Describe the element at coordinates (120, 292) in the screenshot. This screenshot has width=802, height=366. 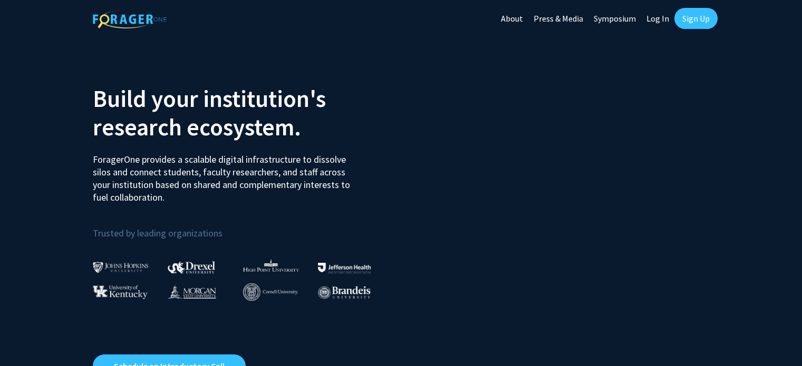
I see `img: University of Kentucky` at that location.